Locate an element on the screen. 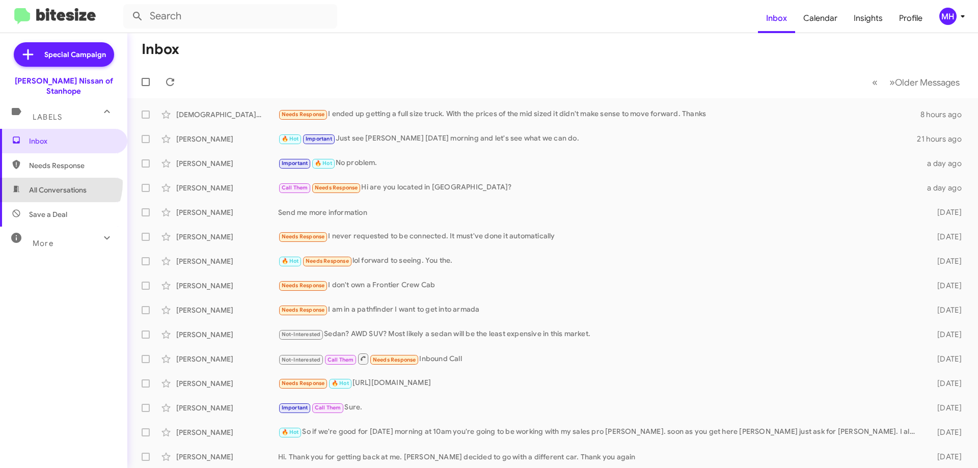 This screenshot has height=468, width=978. div: No problem. is located at coordinates (600, 163).